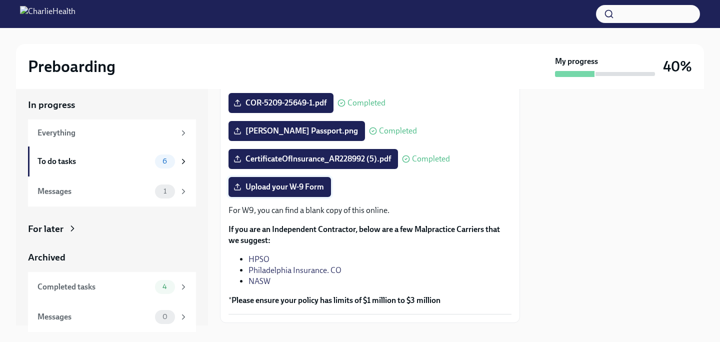  I want to click on a: NASW, so click(259, 281).